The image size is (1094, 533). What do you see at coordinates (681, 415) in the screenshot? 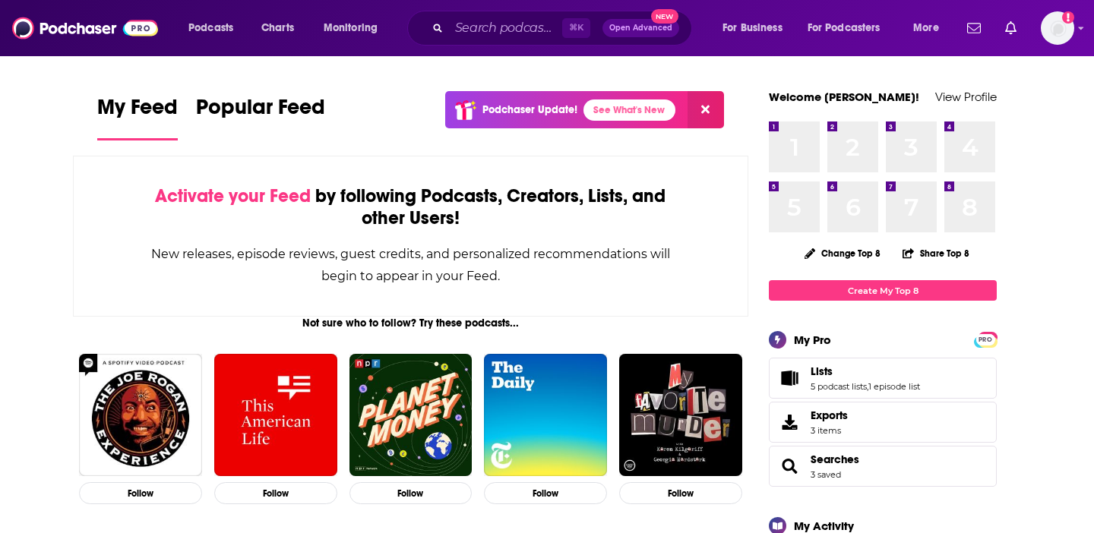
I see `img: My Favorite Murder with Karen Kilgariff and Georgia Hardstark` at bounding box center [681, 415].